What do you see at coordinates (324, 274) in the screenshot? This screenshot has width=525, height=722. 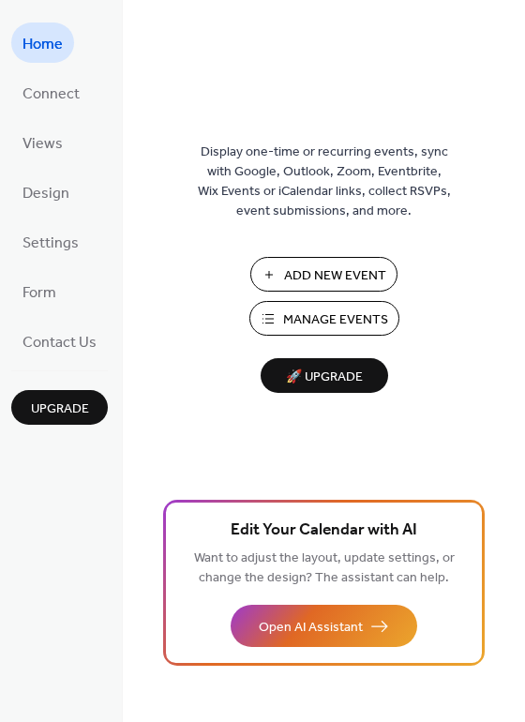 I see `button: Add New Event` at bounding box center [324, 274].